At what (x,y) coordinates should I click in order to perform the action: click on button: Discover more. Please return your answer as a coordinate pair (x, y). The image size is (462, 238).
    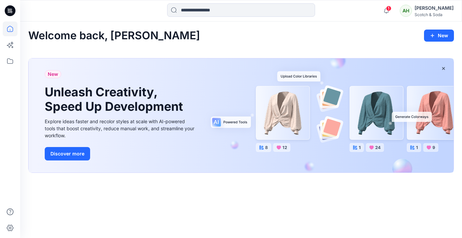
    Looking at the image, I should click on (67, 154).